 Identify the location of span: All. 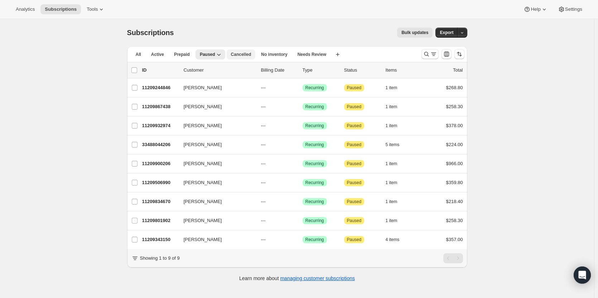
(138, 54).